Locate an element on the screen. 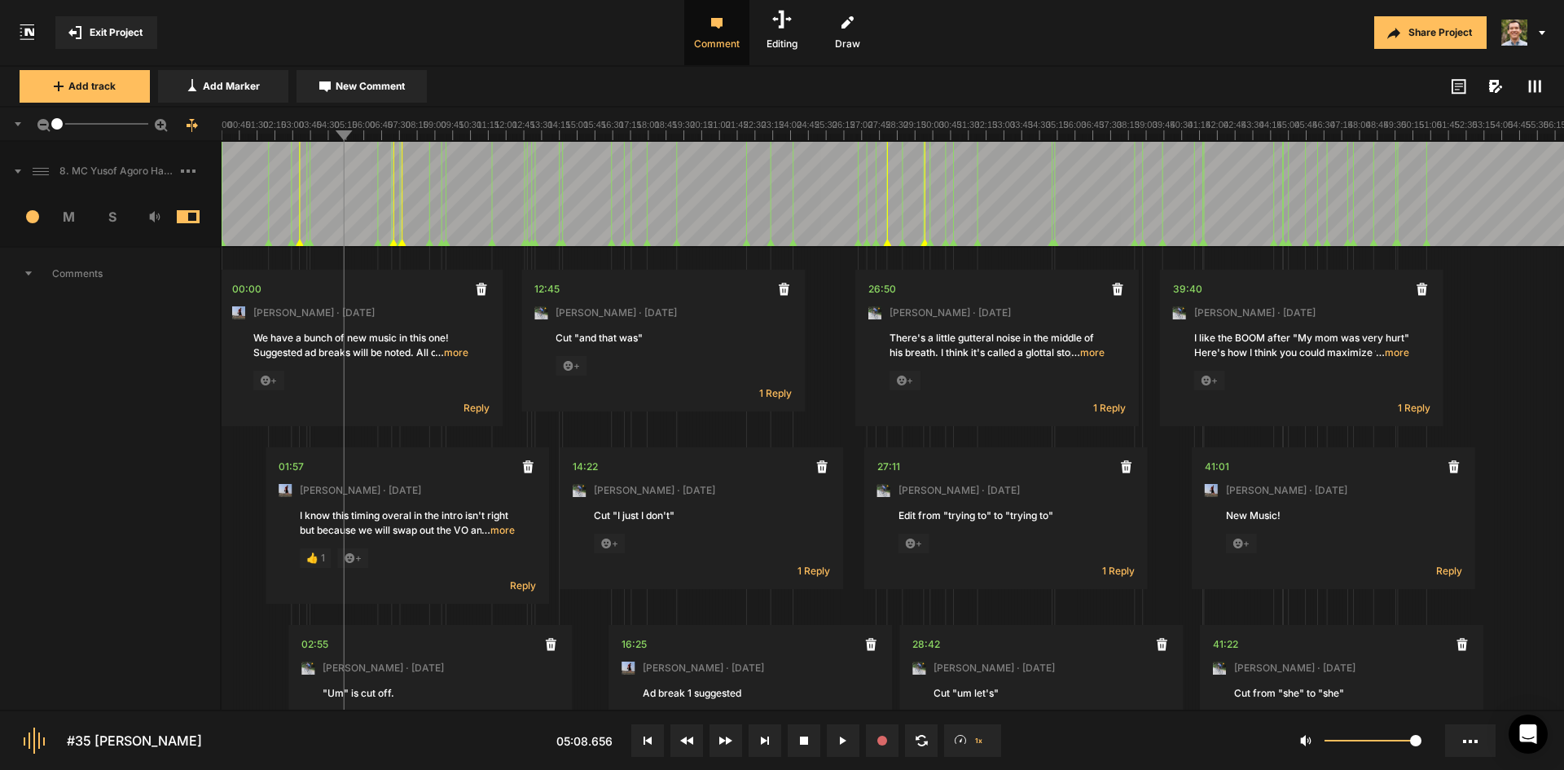  div: Open Intercom Messenger is located at coordinates (1528, 734).